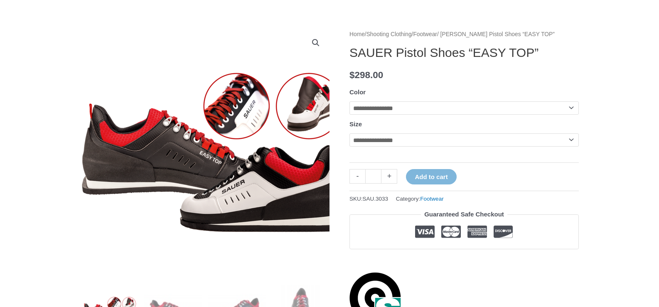  I want to click on a: Home, so click(357, 34).